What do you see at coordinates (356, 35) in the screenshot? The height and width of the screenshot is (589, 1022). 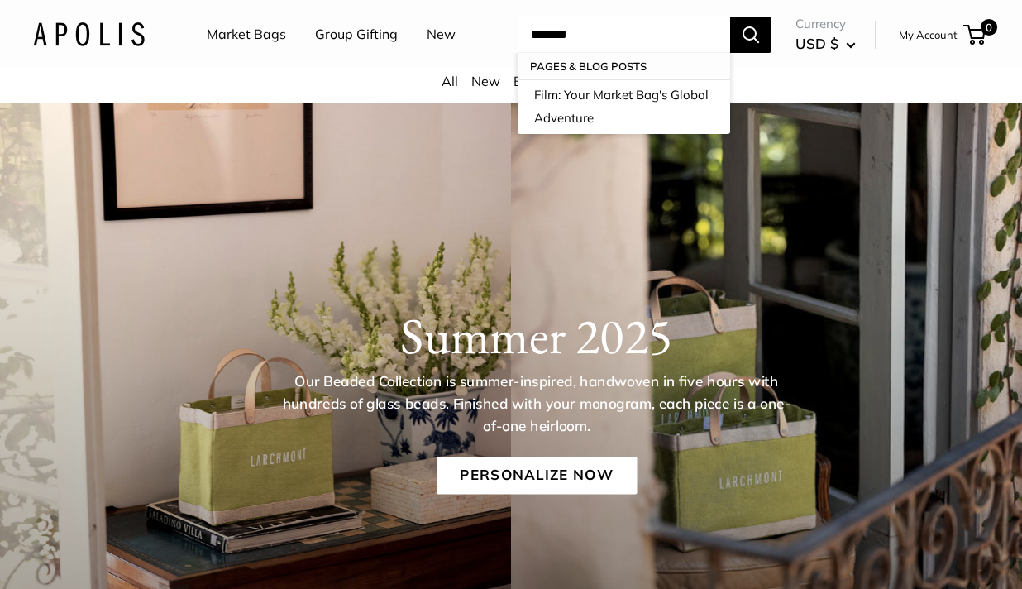 I see `a: Group Gifting` at bounding box center [356, 35].